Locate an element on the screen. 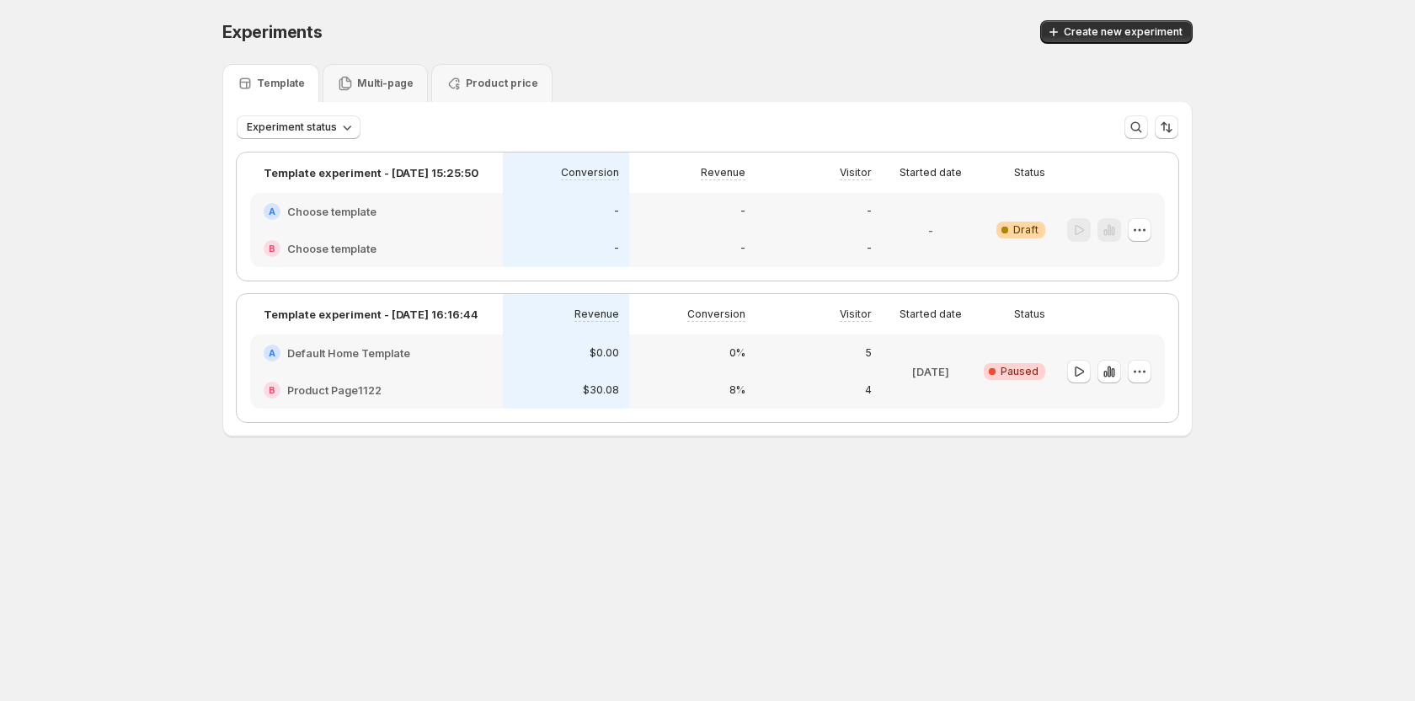 The height and width of the screenshot is (701, 1415). p: $30.08 is located at coordinates (600, 390).